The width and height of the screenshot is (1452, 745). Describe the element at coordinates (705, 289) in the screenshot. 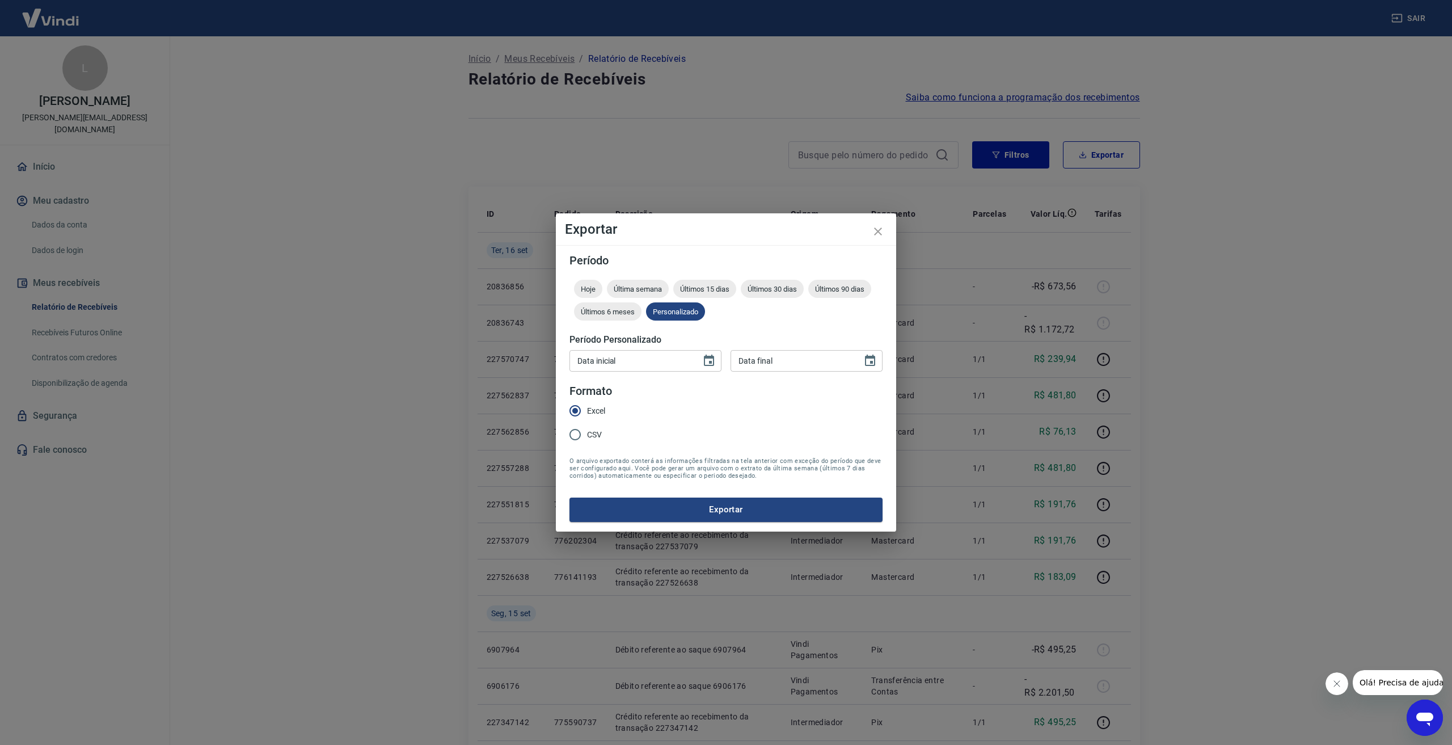

I see `span: Últimos 15 dias` at that location.